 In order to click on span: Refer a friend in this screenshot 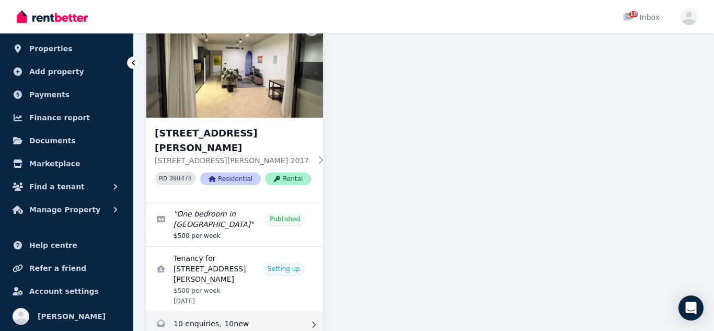, I will do `click(58, 268)`.